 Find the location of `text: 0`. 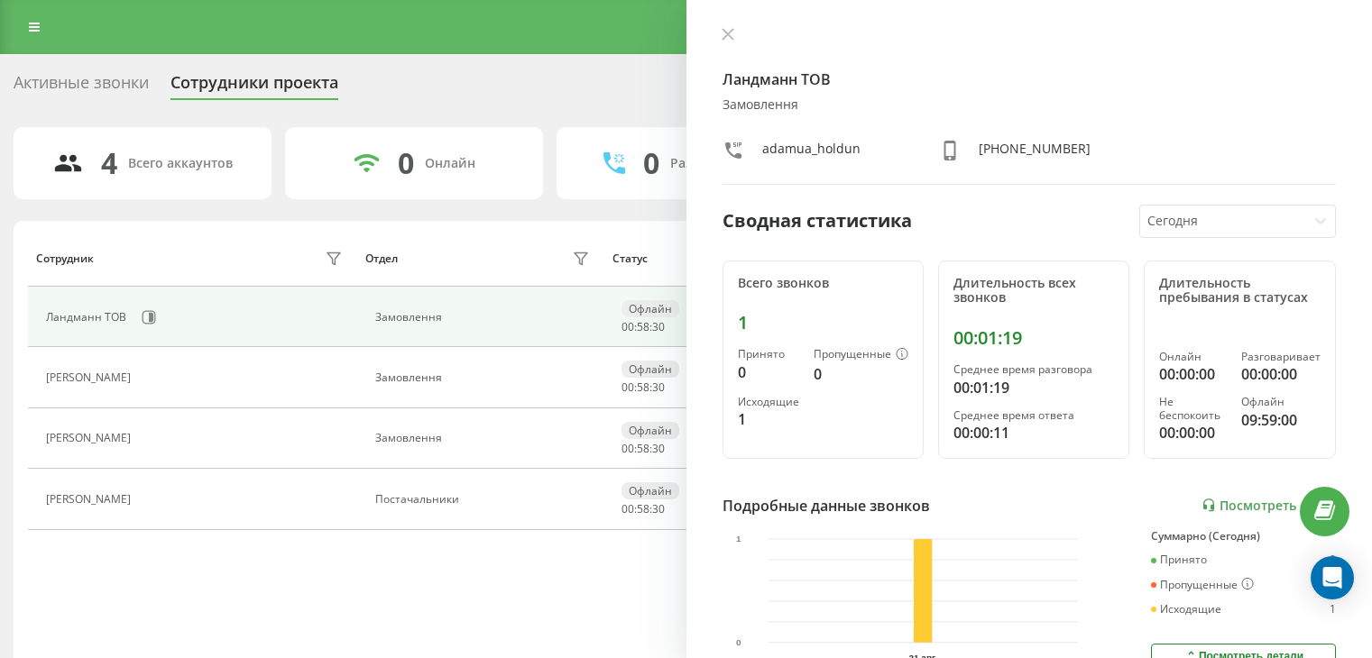

text: 0 is located at coordinates (739, 642).